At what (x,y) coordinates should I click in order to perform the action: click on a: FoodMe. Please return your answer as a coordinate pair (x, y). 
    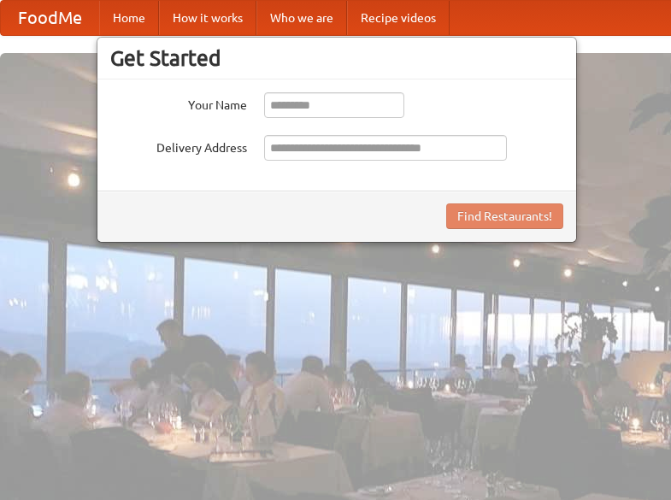
    Looking at the image, I should click on (50, 18).